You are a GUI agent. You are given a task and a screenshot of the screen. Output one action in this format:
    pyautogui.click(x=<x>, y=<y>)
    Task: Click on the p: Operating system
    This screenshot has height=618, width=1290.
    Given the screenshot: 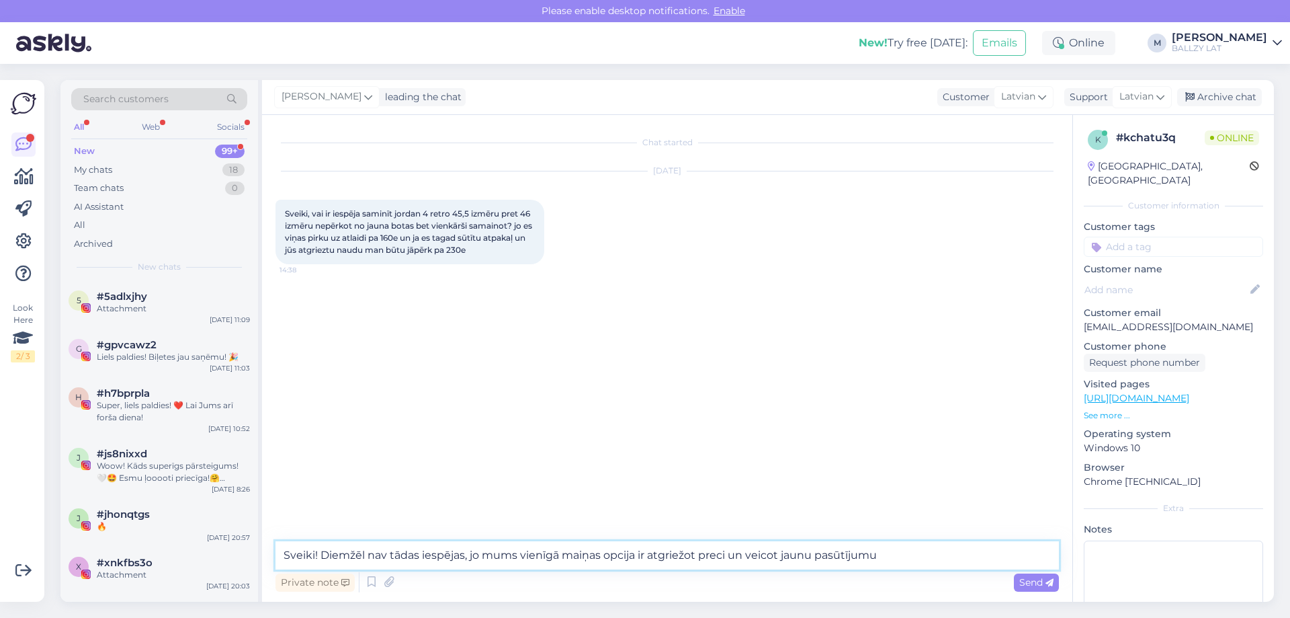 What is the action you would take?
    pyautogui.click(x=1173, y=433)
    